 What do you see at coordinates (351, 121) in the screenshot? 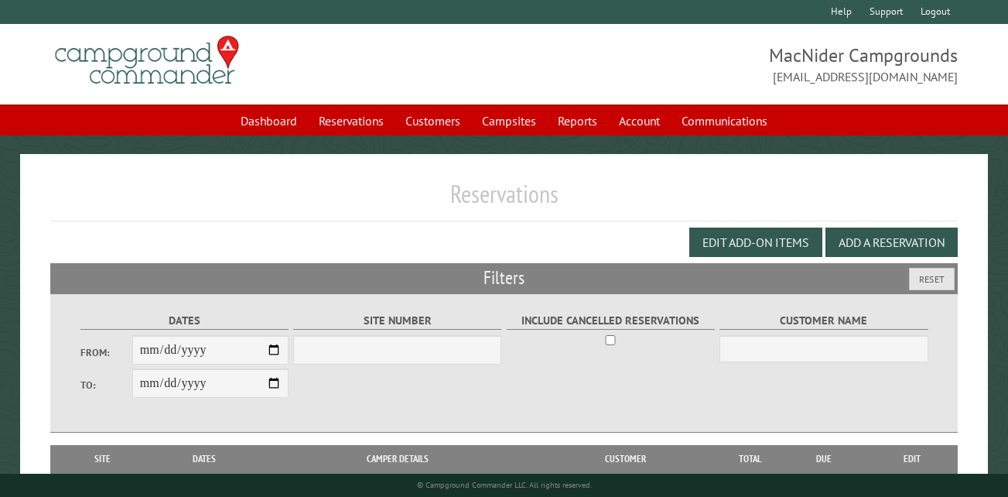
I see `a: Reservations` at bounding box center [351, 121].